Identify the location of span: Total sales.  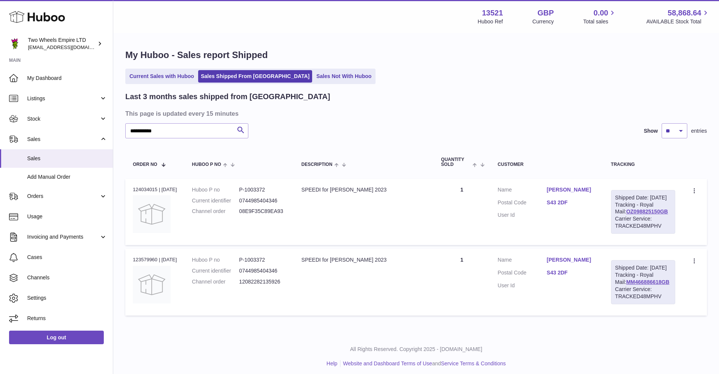
(599, 21).